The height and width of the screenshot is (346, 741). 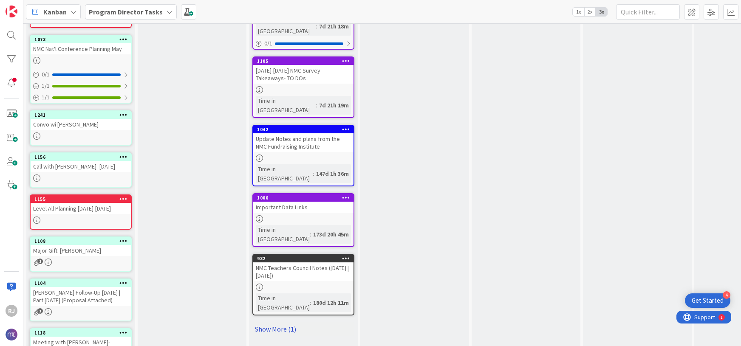 What do you see at coordinates (332, 174) in the screenshot?
I see `div: 147d 1h 36m` at bounding box center [332, 174].